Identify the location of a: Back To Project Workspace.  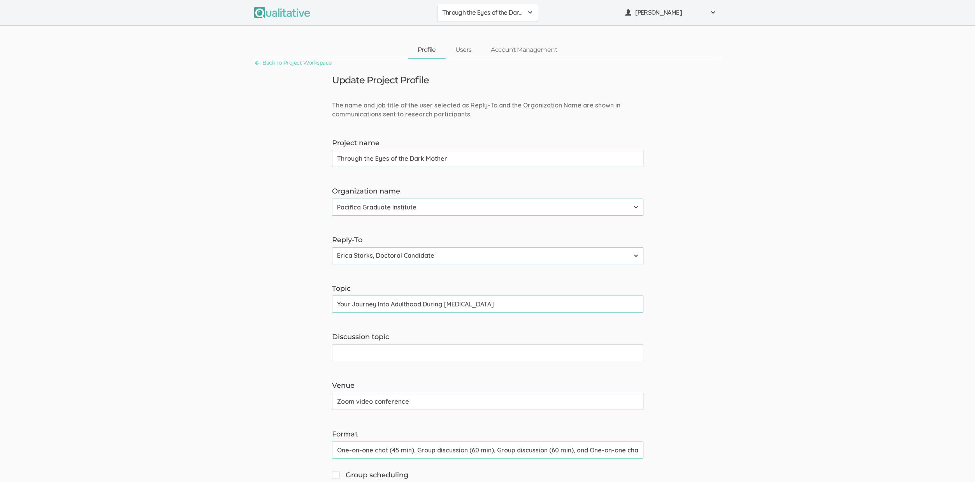
(293, 63).